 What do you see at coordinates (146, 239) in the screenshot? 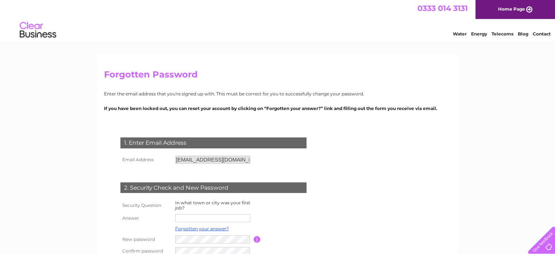
I see `th: New password` at bounding box center [146, 239].